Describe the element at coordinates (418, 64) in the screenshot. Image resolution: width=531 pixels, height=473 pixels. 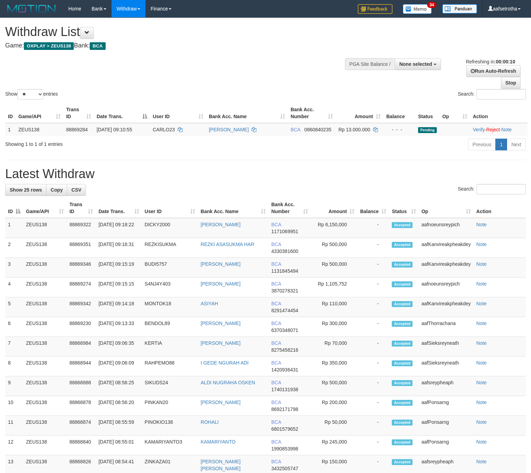
I see `button: None selected` at that location.